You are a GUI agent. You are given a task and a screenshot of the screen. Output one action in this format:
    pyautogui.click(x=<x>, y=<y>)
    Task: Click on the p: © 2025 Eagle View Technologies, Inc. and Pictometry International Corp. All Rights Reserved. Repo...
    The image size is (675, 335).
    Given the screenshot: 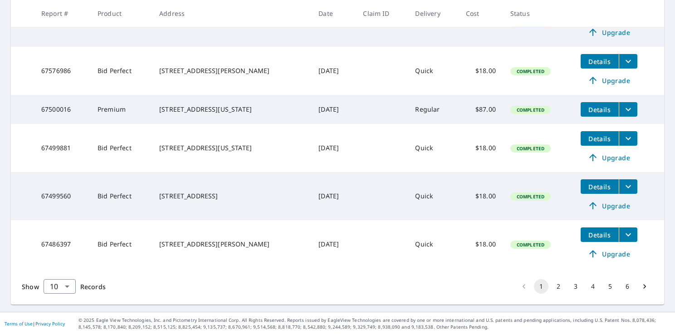 What is the action you would take?
    pyautogui.click(x=374, y=324)
    